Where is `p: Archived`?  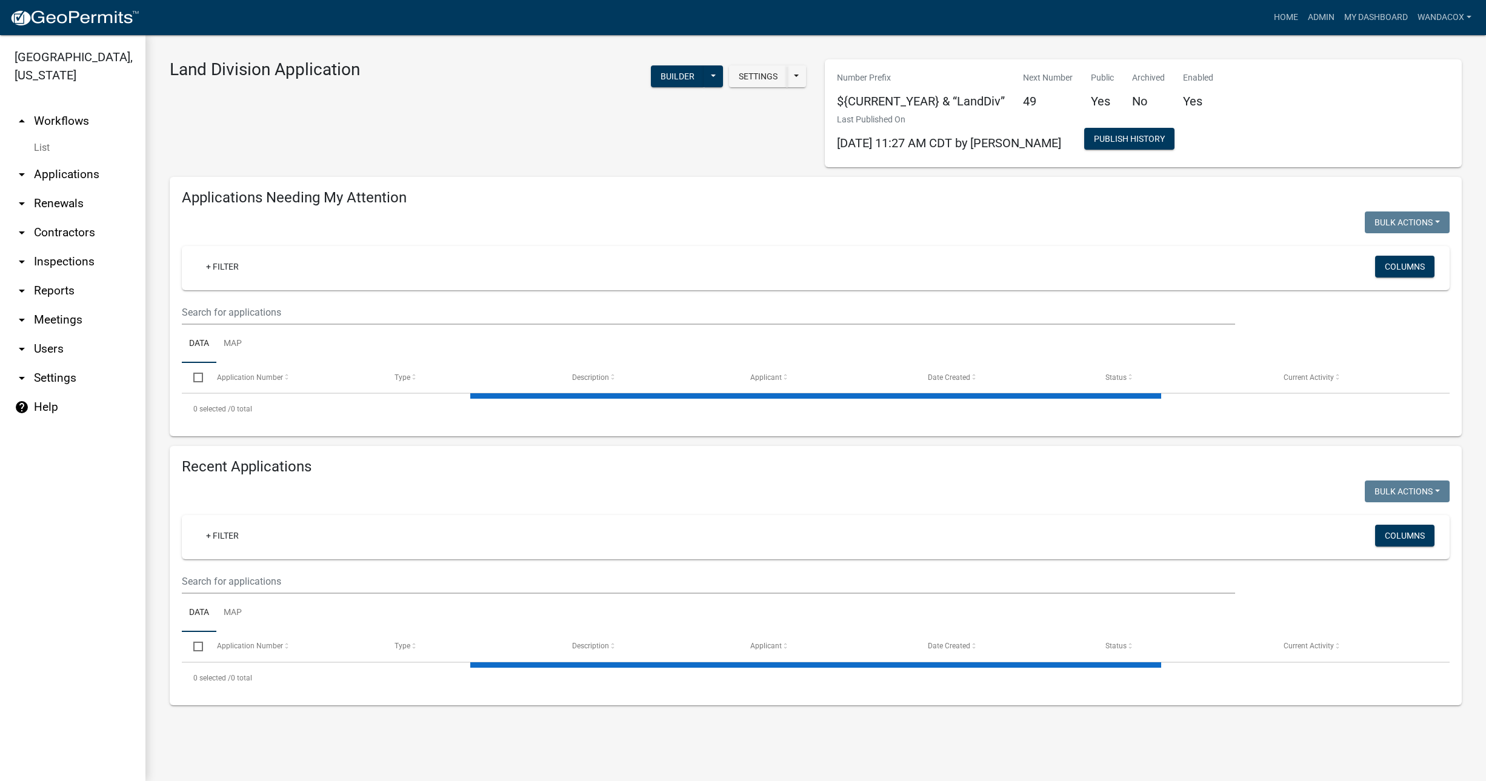 p: Archived is located at coordinates (1148, 78).